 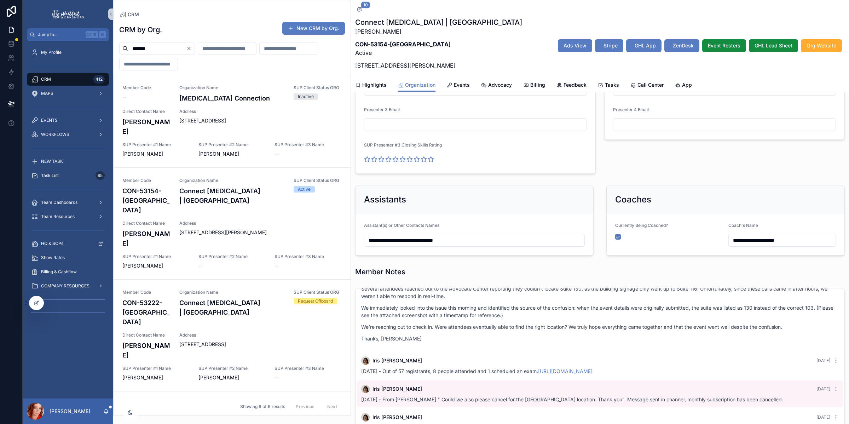 What do you see at coordinates (773, 46) in the screenshot?
I see `span: GHL Lead Sheet` at bounding box center [773, 46].